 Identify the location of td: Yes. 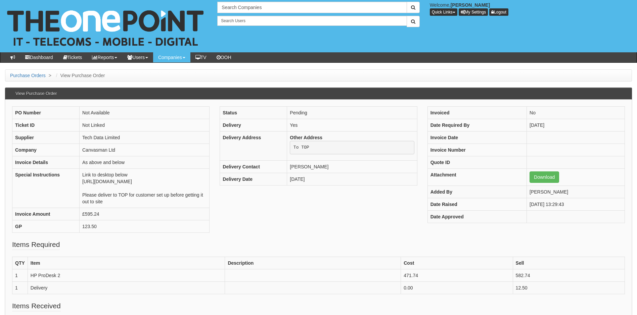
(352, 125).